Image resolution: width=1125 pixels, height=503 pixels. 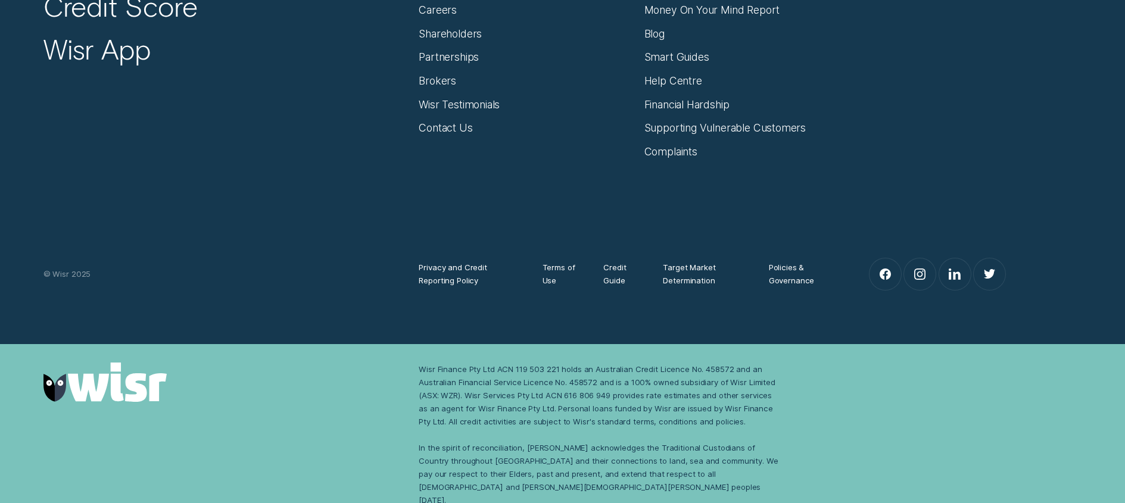 What do you see at coordinates (459, 105) in the screenshot?
I see `a: Wisr Testimonials` at bounding box center [459, 105].